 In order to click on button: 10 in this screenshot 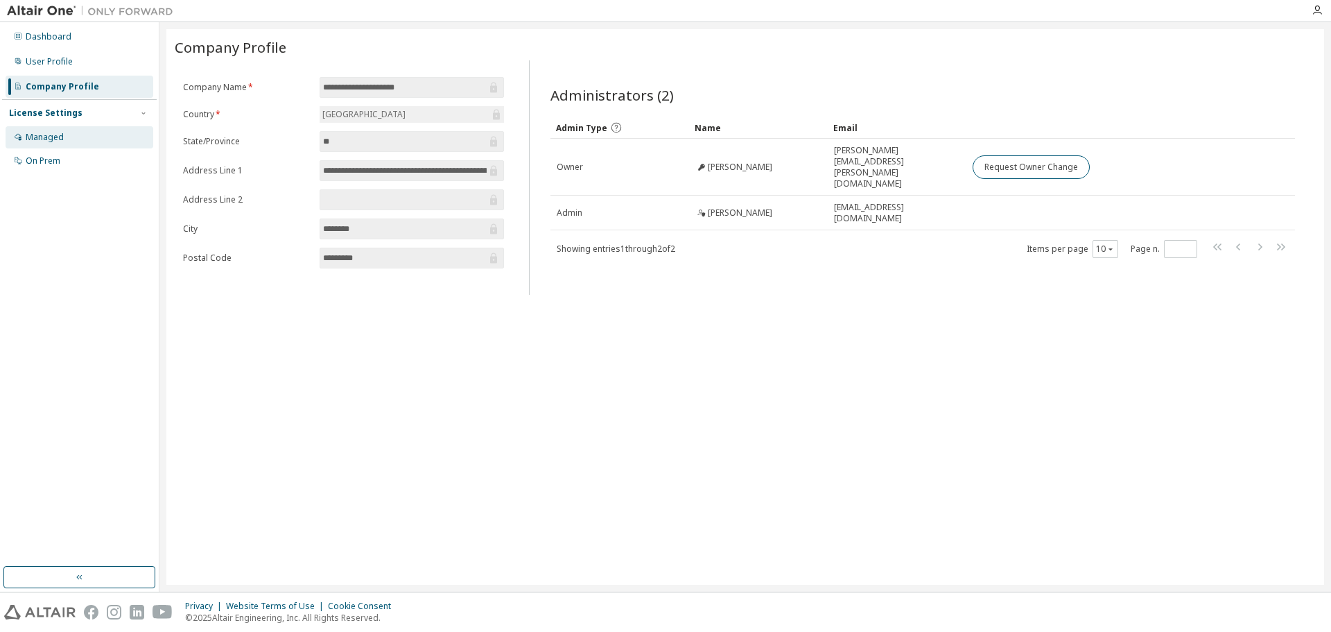, I will do `click(1105, 249)`.